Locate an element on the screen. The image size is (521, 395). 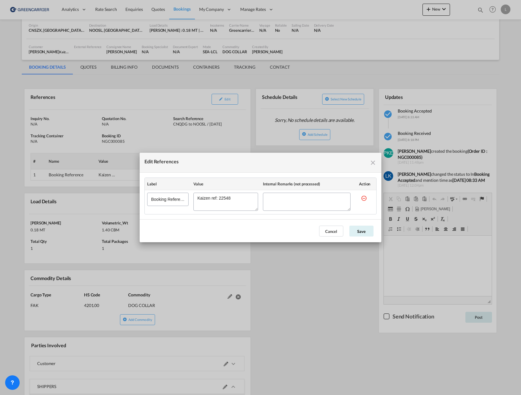
th: Value is located at coordinates (226, 184).